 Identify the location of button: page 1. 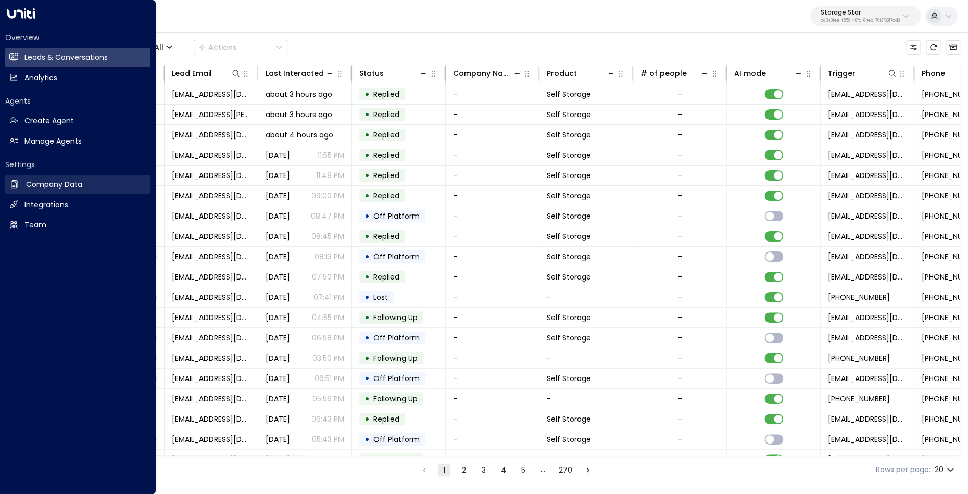
(444, 470).